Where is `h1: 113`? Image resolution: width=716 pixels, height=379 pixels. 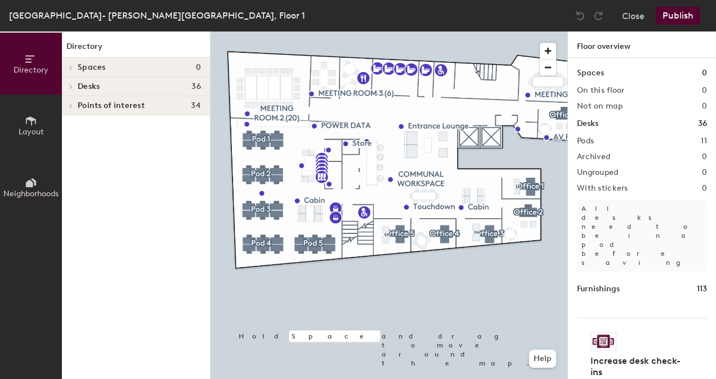
h1: 113 is located at coordinates (702, 289).